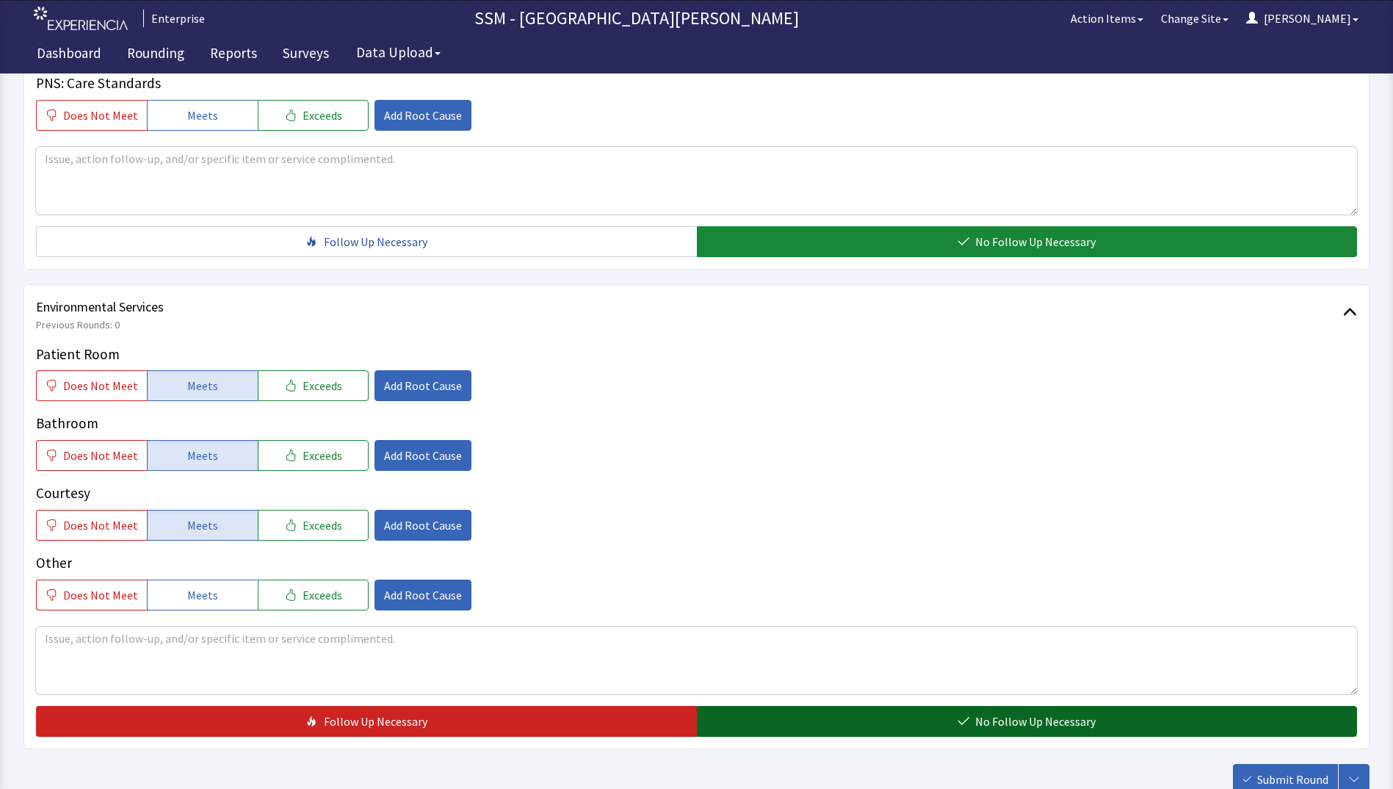 Image resolution: width=1393 pixels, height=789 pixels. What do you see at coordinates (690, 325) in the screenshot?
I see `span: Previous Rounds: 0` at bounding box center [690, 325].